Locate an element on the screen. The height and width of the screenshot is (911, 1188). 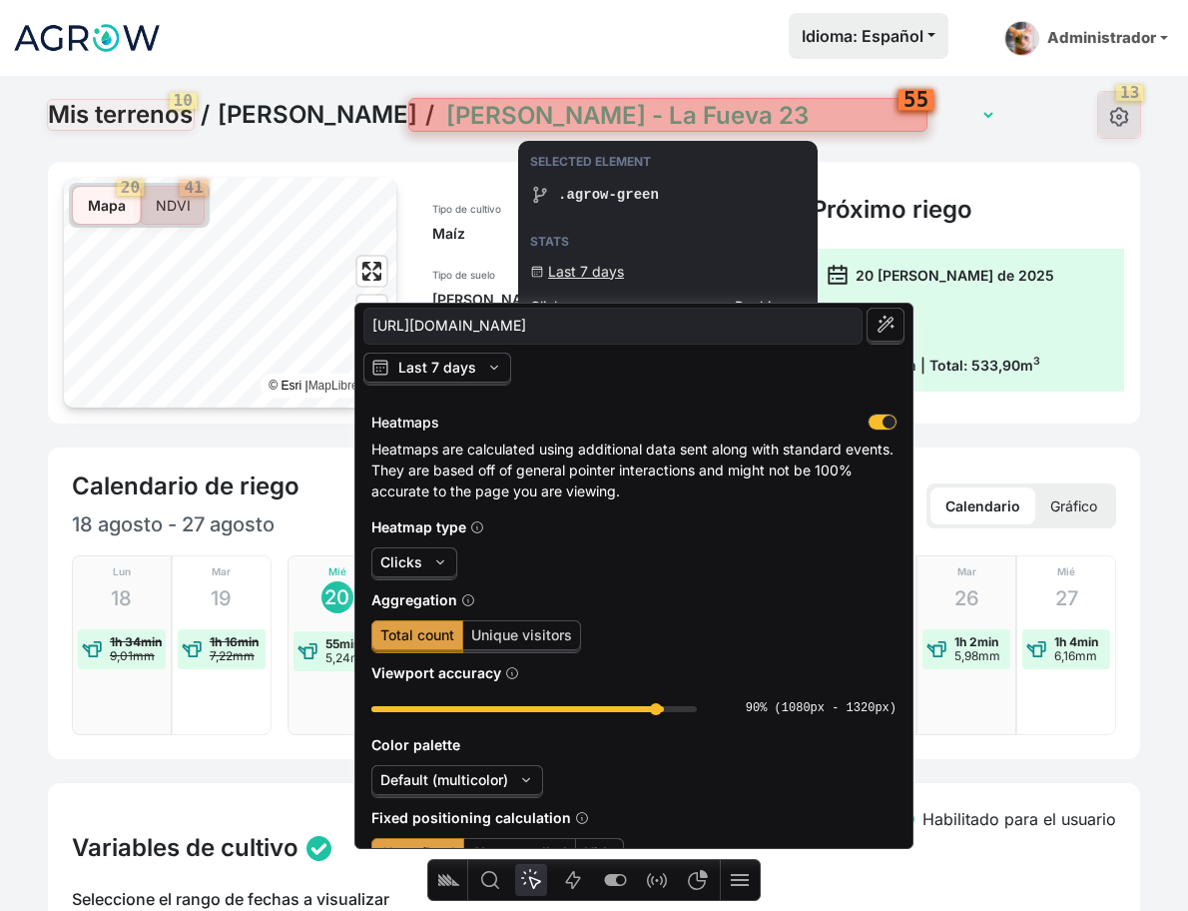
label: Habilitado para el usuario is located at coordinates (1019, 819).